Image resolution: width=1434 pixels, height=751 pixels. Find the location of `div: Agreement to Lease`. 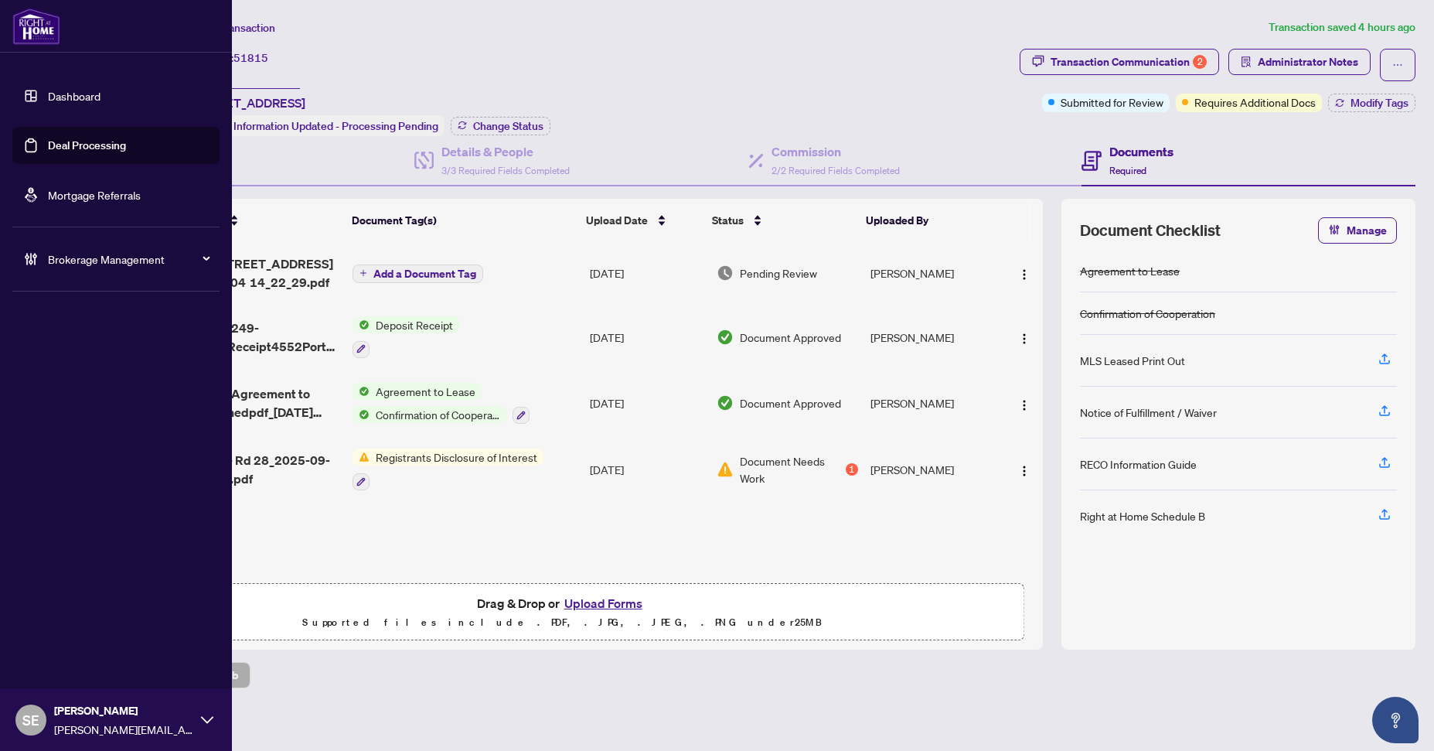

div: Agreement to Lease is located at coordinates (1129, 271).